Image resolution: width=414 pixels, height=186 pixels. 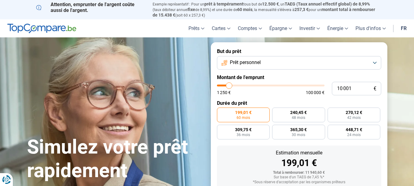 What do you see at coordinates (271, 4) in the screenshot?
I see `span: 12.500 €` at bounding box center [271, 4].